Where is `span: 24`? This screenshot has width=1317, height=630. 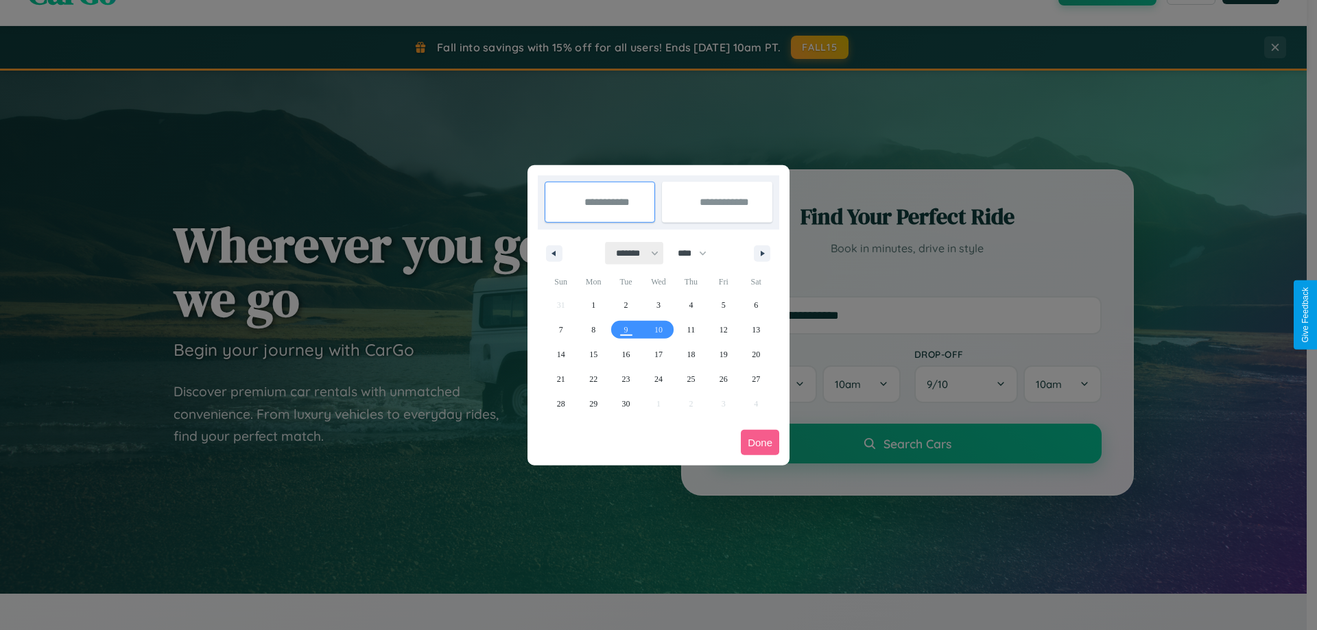 span: 24 is located at coordinates (659, 379).